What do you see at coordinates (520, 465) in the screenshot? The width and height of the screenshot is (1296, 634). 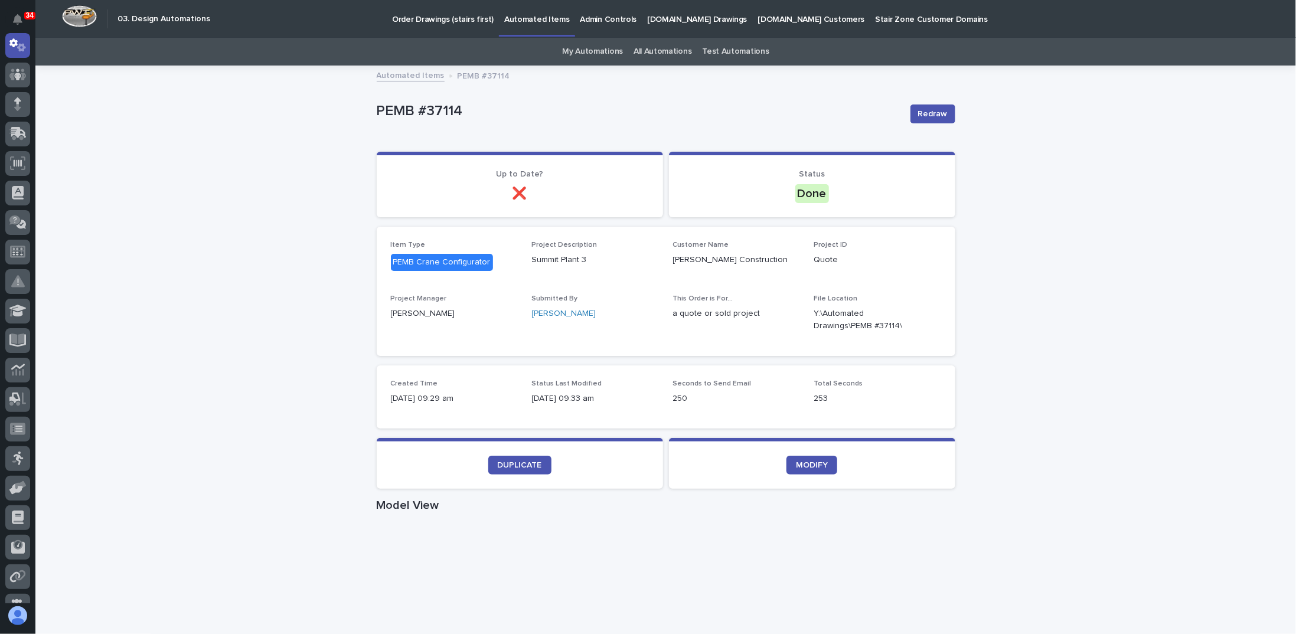 I see `a: DUPLICATE` at bounding box center [520, 465].